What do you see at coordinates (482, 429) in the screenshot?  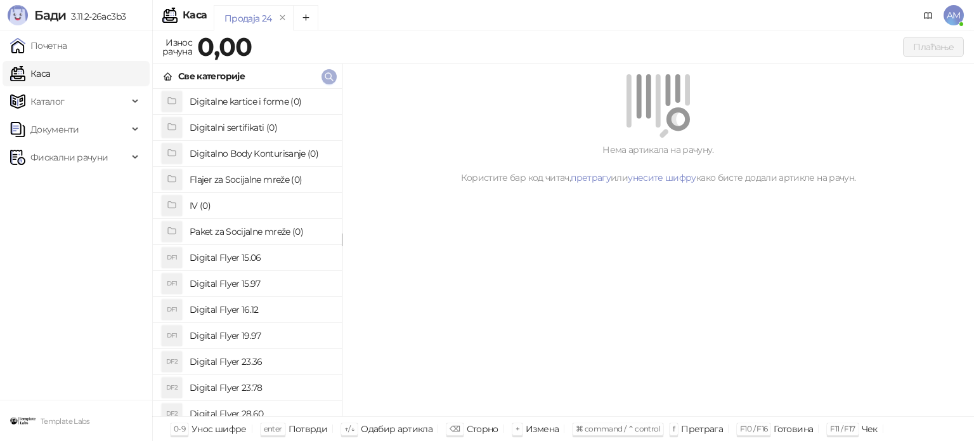 I see `div: Сторно` at bounding box center [482, 429].